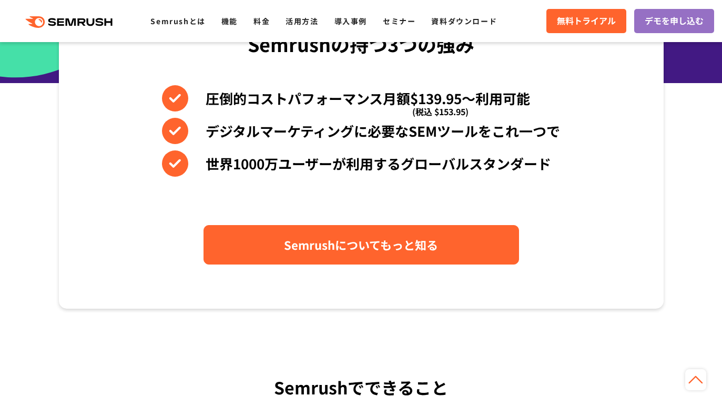 This screenshot has width=722, height=406. I want to click on span: Semrushについてもっと知る, so click(361, 245).